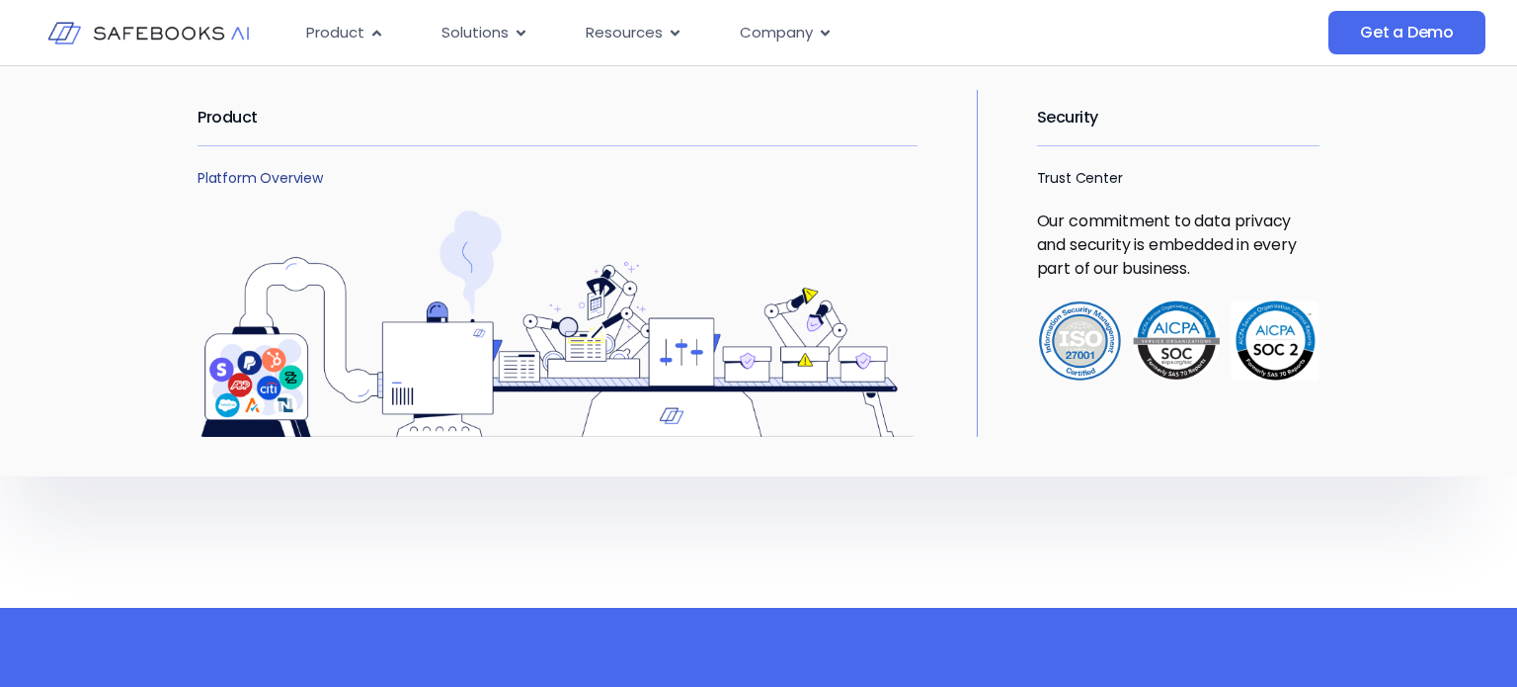 The height and width of the screenshot is (687, 1517). I want to click on a: Platform Overview, so click(260, 178).